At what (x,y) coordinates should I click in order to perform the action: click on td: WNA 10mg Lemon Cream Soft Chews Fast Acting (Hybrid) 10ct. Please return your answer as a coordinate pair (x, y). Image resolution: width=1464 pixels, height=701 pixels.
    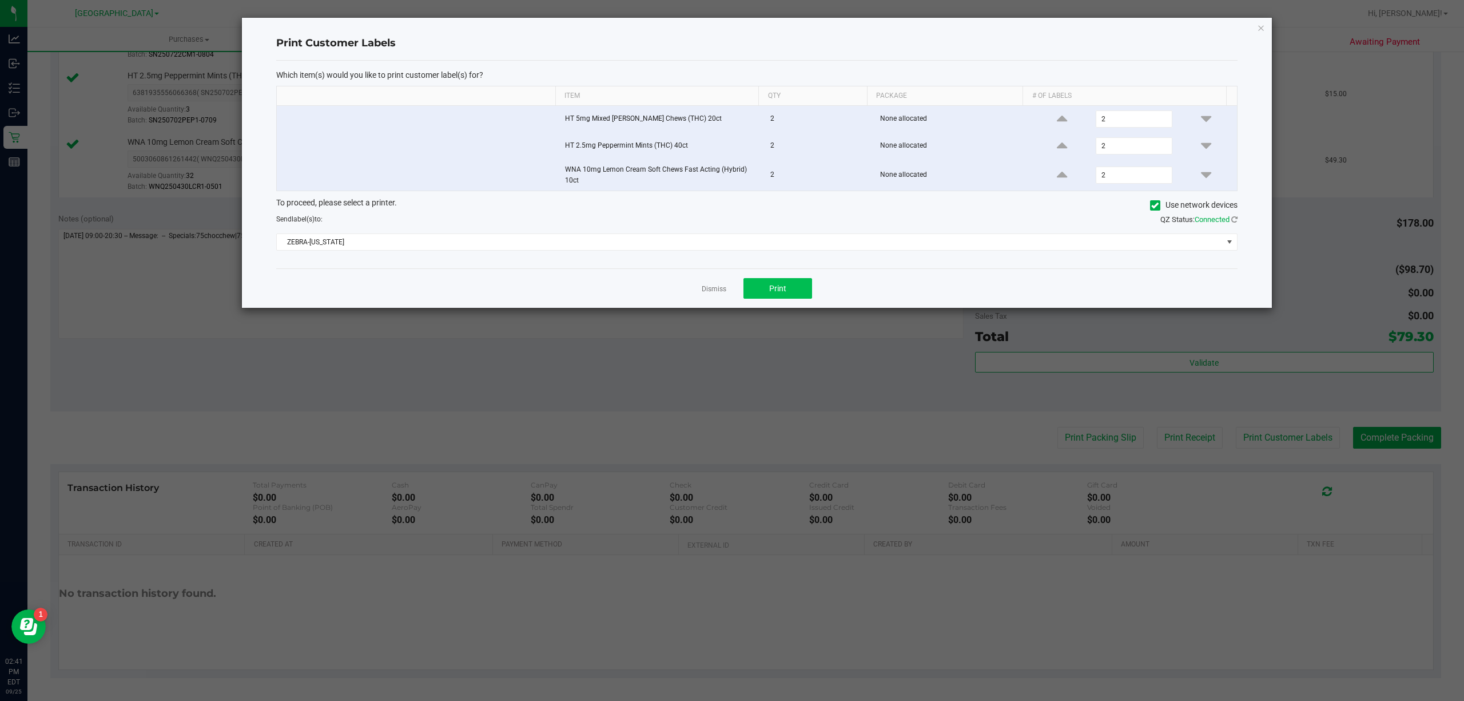
    Looking at the image, I should click on (661, 175).